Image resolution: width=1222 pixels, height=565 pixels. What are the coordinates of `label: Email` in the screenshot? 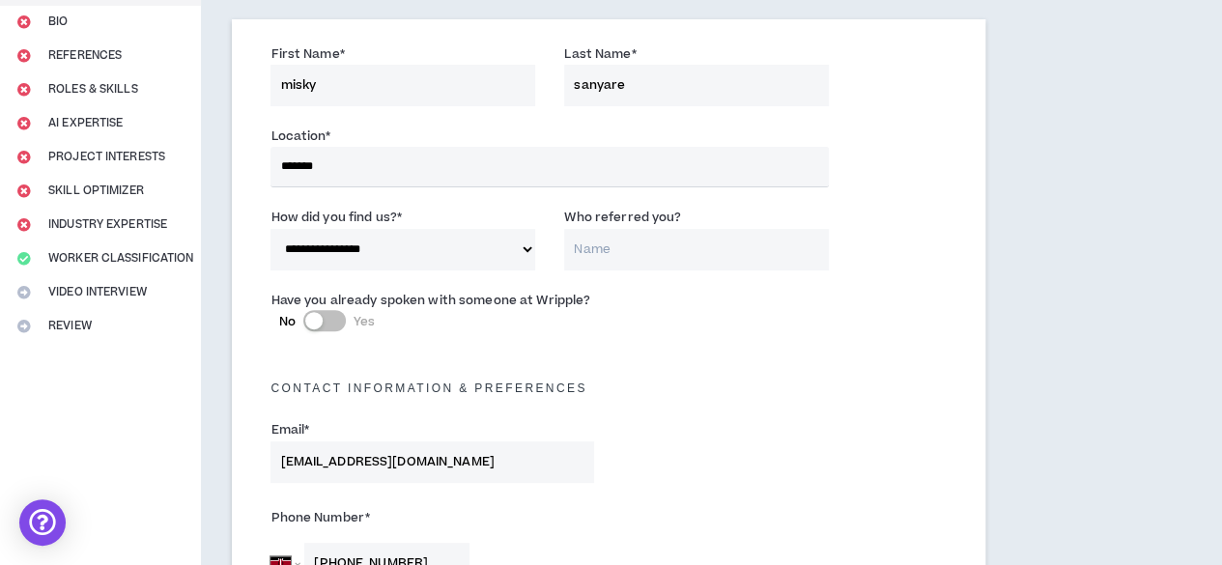 It's located at (290, 430).